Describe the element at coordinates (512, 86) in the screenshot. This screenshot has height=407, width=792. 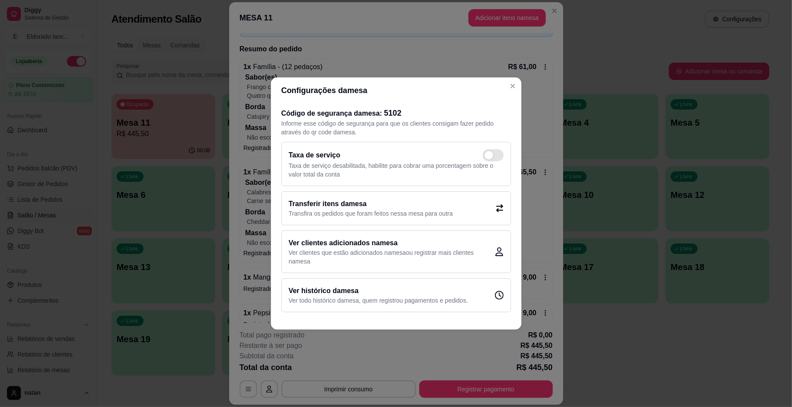
I see `button: Close` at that location.